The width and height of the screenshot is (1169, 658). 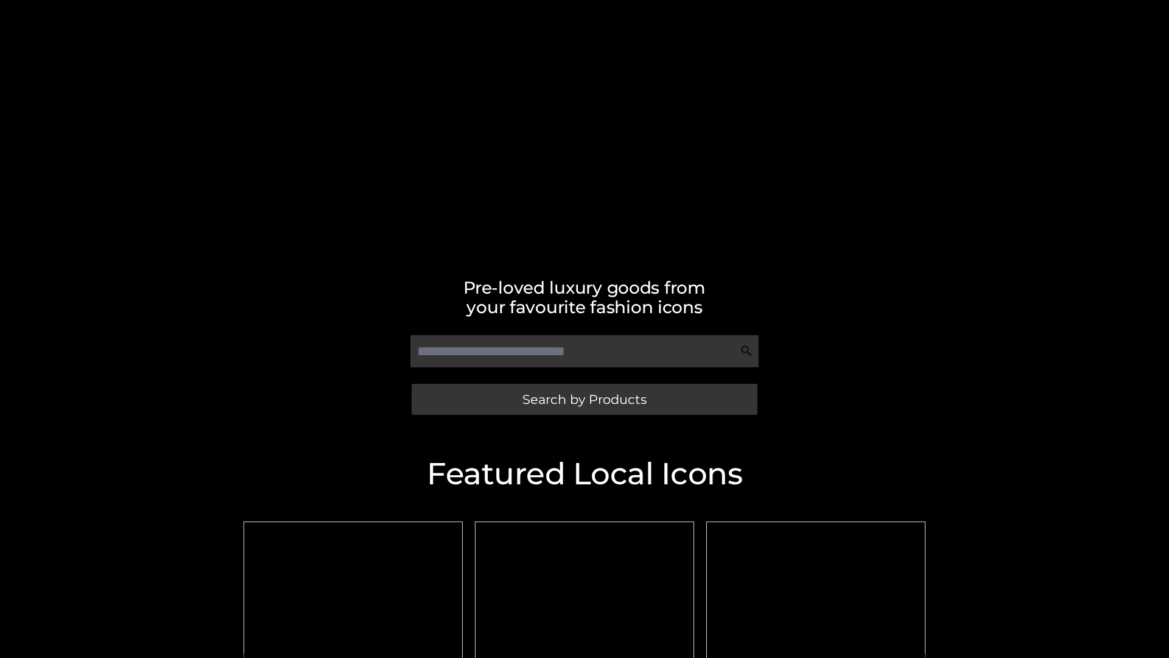 What do you see at coordinates (747, 351) in the screenshot?
I see `img: Search Icon` at bounding box center [747, 351].